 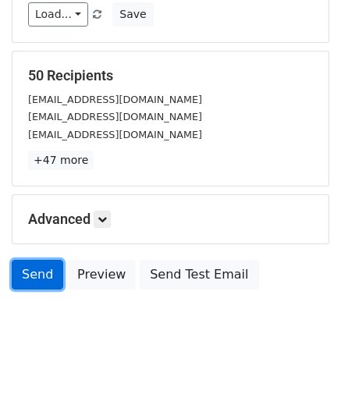 What do you see at coordinates (58, 14) in the screenshot?
I see `a: Load...` at bounding box center [58, 14].